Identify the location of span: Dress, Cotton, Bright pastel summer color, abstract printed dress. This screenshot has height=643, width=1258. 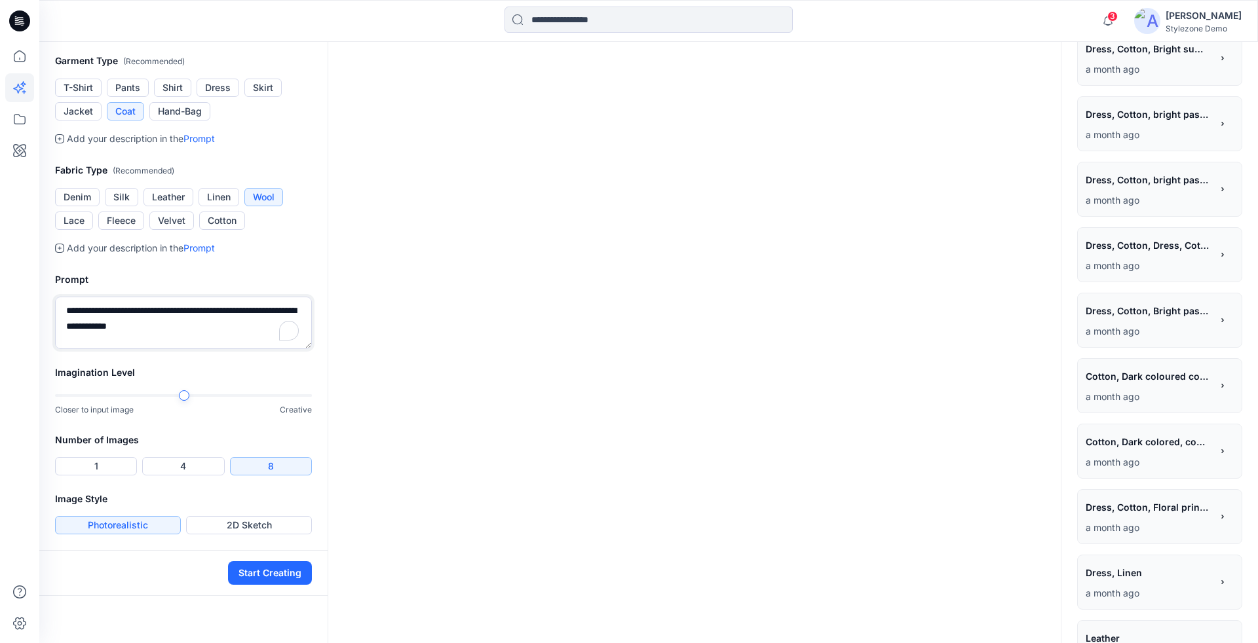
(1148, 311).